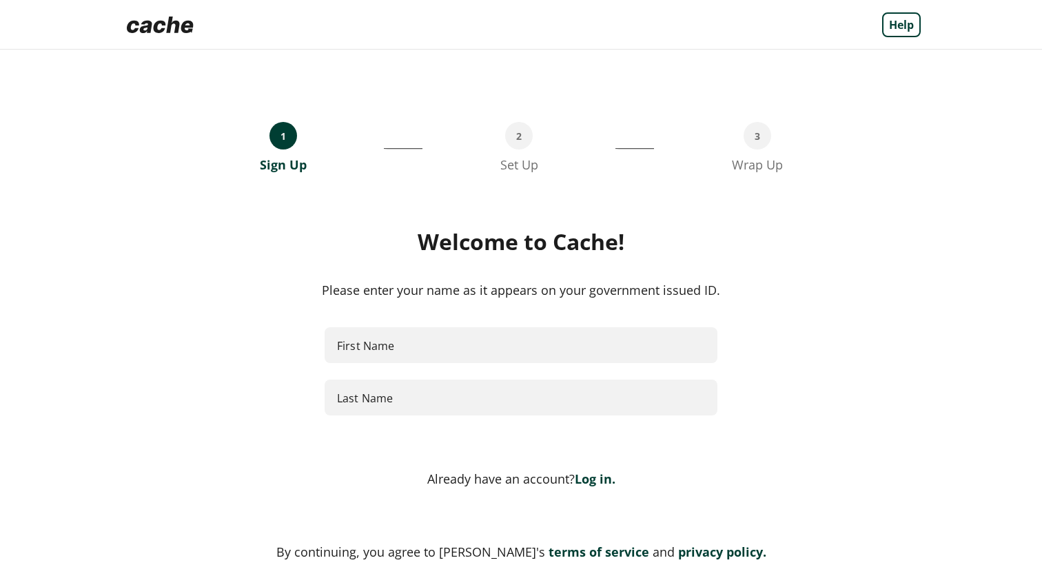  I want to click on div: Already have an account?, so click(521, 479).